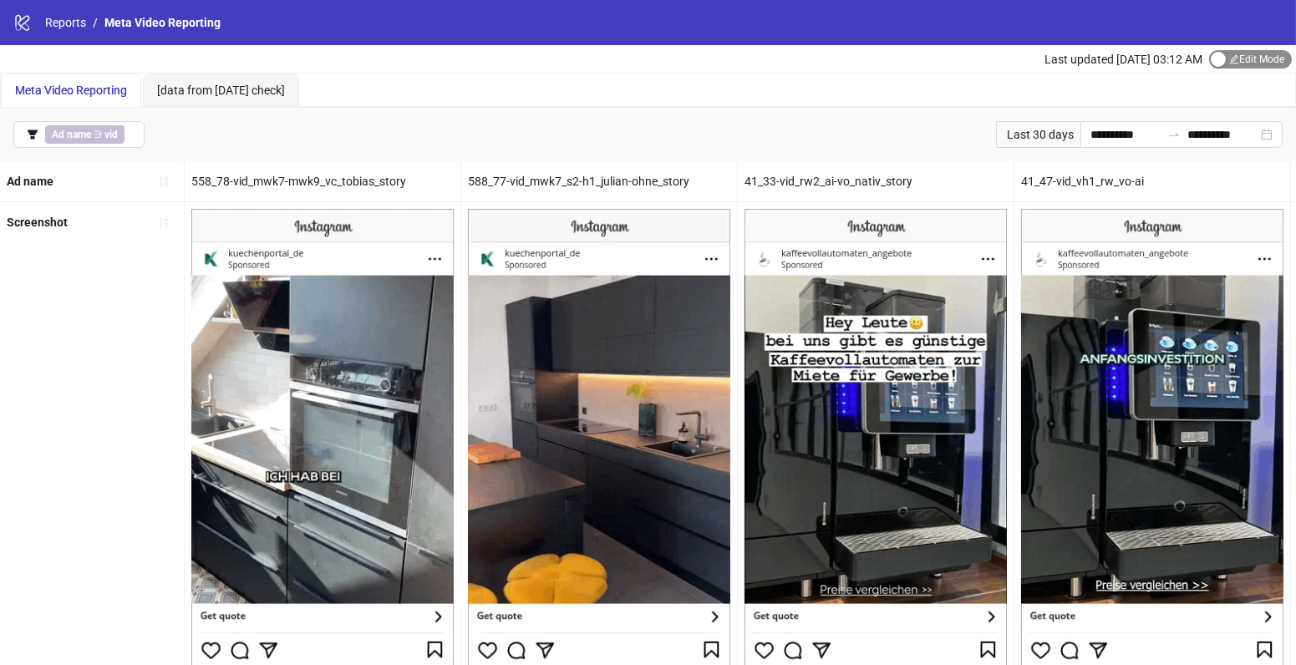  What do you see at coordinates (37, 222) in the screenshot?
I see `b: Screenshot` at bounding box center [37, 222].